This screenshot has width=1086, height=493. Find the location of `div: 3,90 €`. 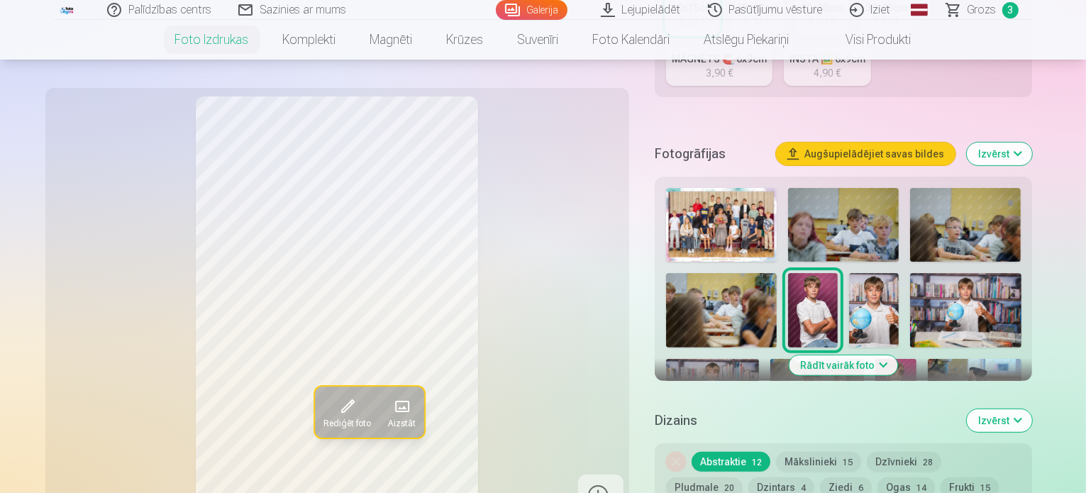

div: 3,90 € is located at coordinates (719, 73).